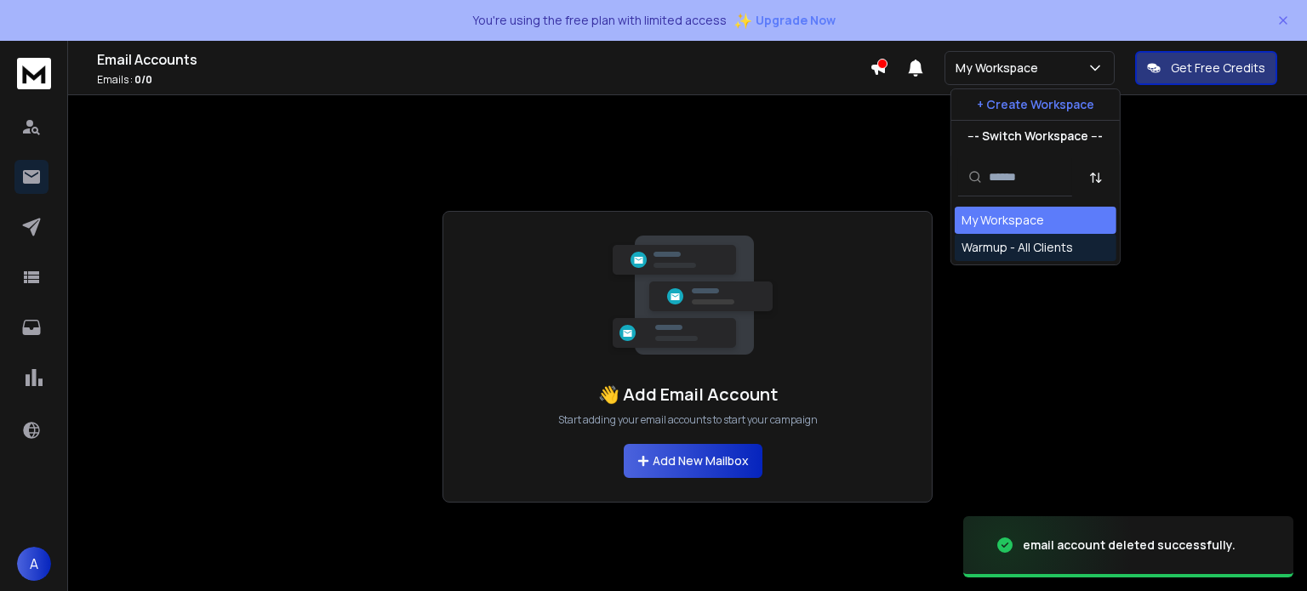 Image resolution: width=1307 pixels, height=591 pixels. I want to click on button: + Create Workspace, so click(1035, 105).